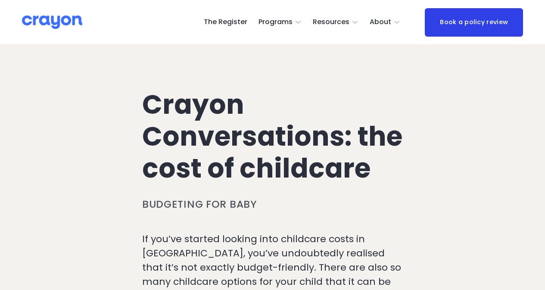 The height and width of the screenshot is (290, 545). I want to click on a: The Register, so click(225, 22).